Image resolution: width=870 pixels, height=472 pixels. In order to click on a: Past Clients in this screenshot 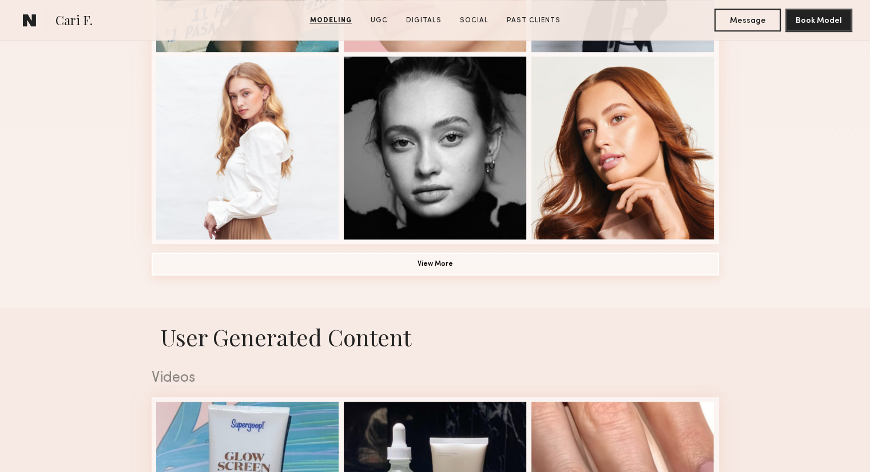, I will do `click(534, 21)`.